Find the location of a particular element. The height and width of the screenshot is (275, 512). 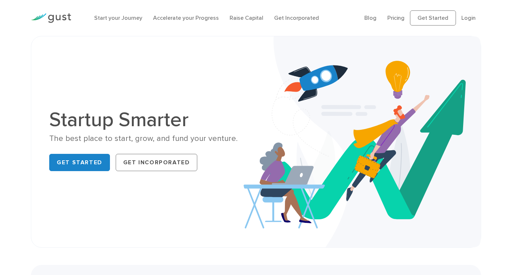

h1: Startup Smarter is located at coordinates (150, 120).